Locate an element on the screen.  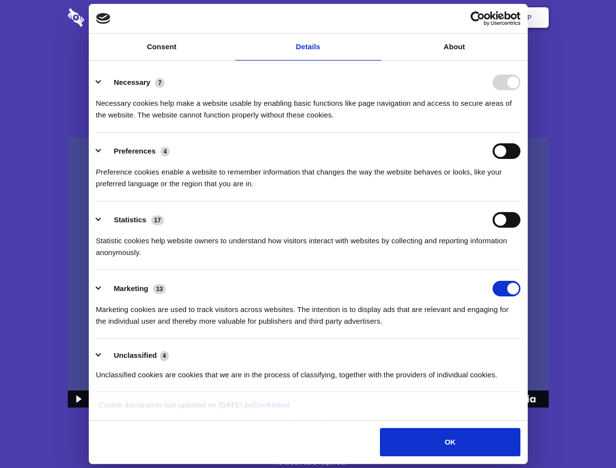
img: logo-wordmark-white-trans-d4663122ce5f474addd5e946df7df03e33cb6a1c49d2221995e7729f52c070b2.svg is located at coordinates (109, 18).